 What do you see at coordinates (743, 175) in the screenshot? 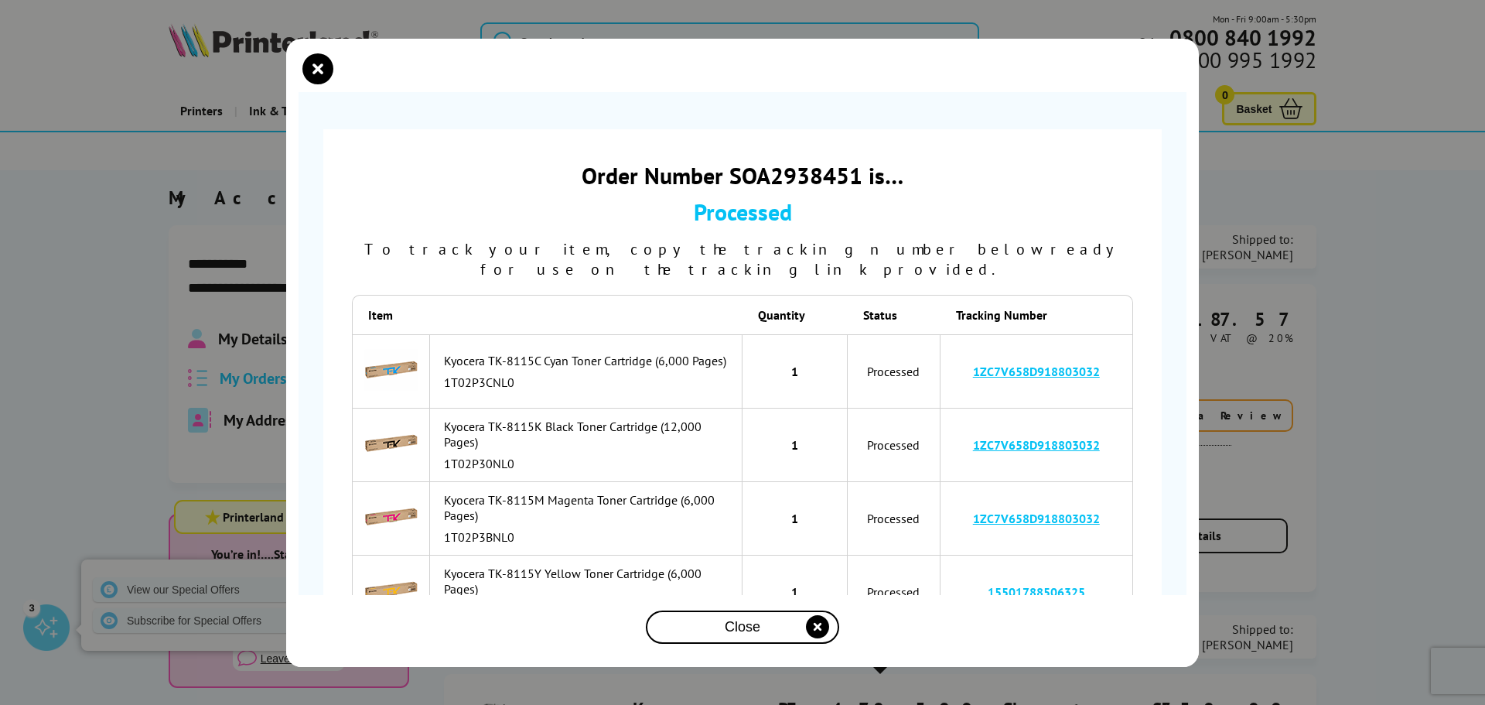
I see `div: Order Number SOA2938451 is…` at bounding box center [743, 175].